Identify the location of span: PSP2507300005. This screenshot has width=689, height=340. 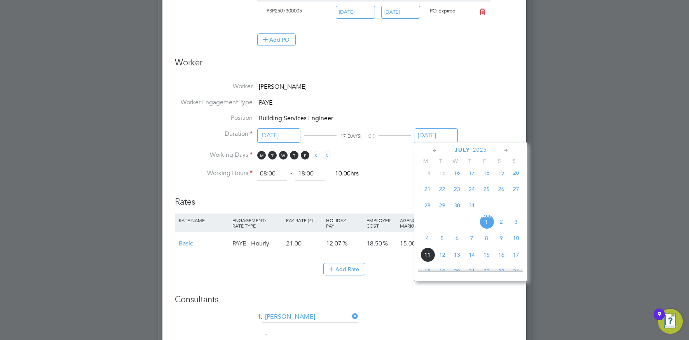
(284, 10).